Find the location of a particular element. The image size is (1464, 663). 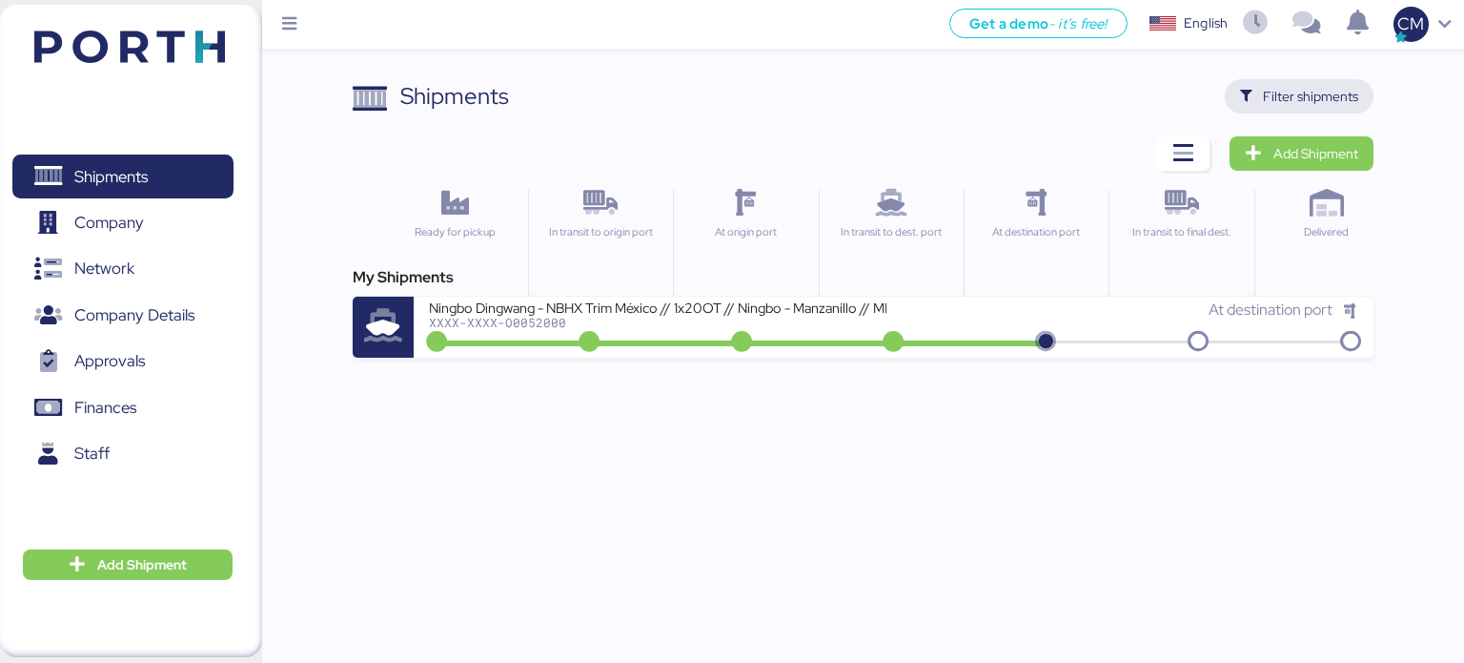

button: Filter shipments is located at coordinates (1299, 96).